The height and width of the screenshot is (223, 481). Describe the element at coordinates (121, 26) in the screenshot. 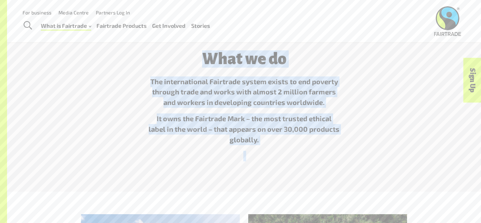

I see `a: Fairtrade Products` at that location.